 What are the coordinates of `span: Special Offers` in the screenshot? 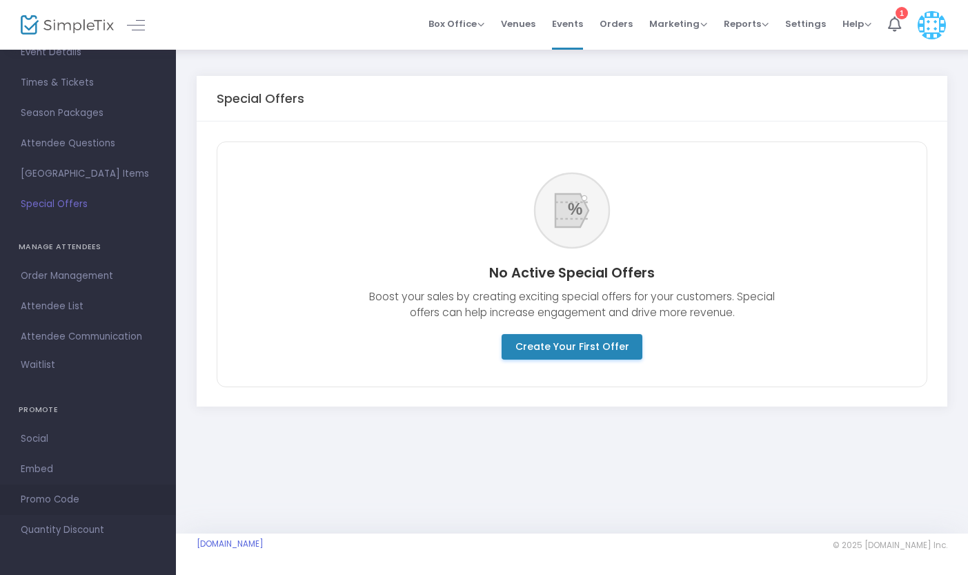 It's located at (88, 204).